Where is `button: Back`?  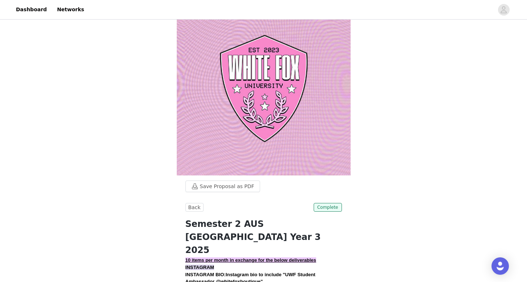
button: Back is located at coordinates (195, 207).